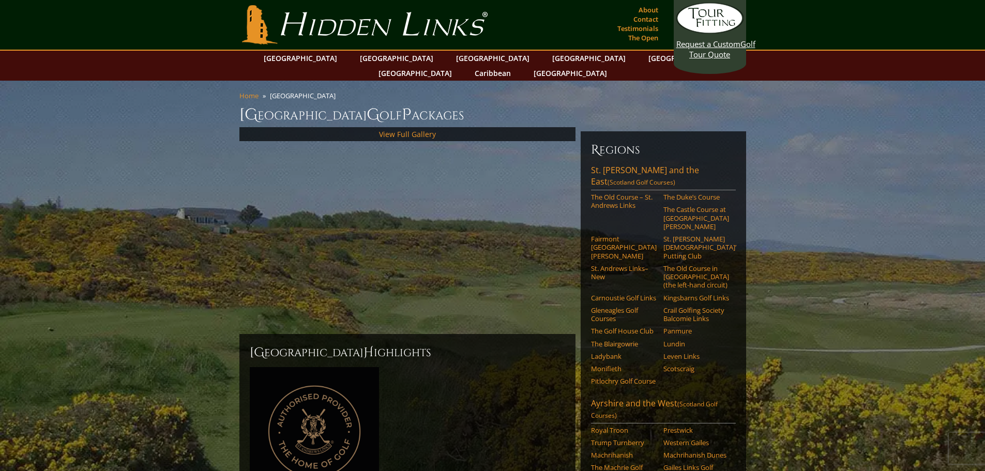 The image size is (985, 471). Describe the element at coordinates (648, 10) in the screenshot. I see `a: About` at that location.